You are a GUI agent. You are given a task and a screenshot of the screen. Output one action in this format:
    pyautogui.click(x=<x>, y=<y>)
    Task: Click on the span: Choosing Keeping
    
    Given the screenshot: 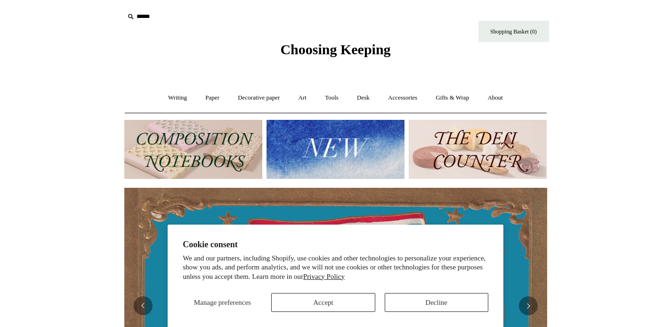 What is the action you would take?
    pyautogui.click(x=335, y=49)
    